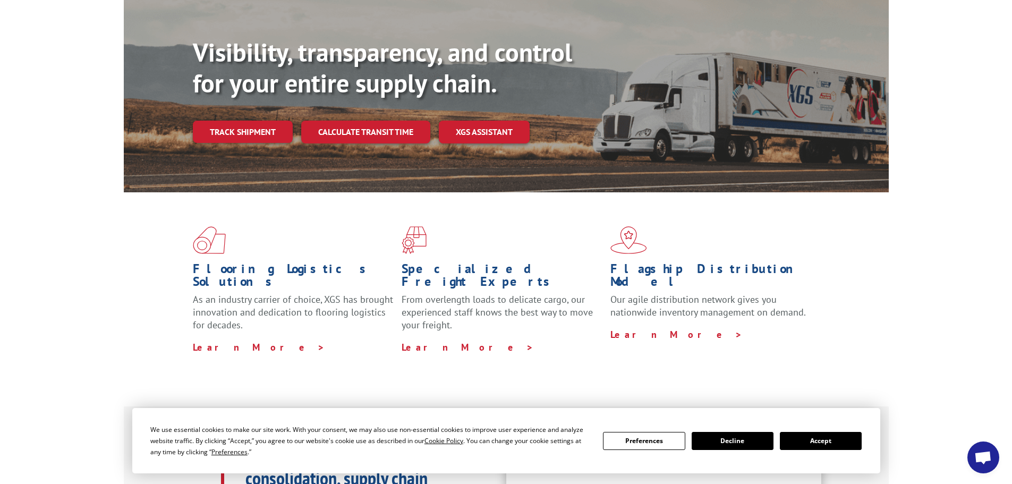 The width and height of the screenshot is (1012, 484). I want to click on div: Open chat, so click(983, 457).